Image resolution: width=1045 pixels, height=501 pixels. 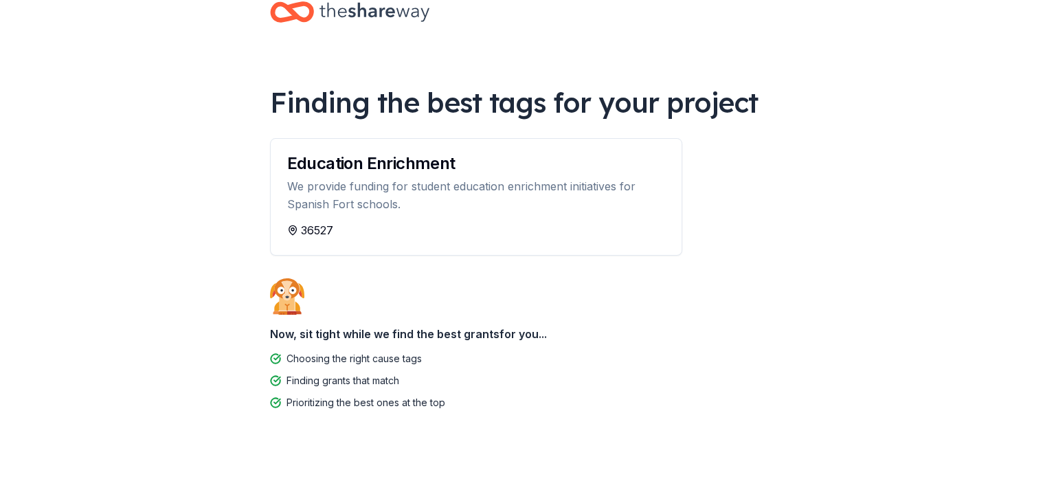 What do you see at coordinates (476, 195) in the screenshot?
I see `div: We provide funding for student education enrichment initiatives for Spanish Fort schools.` at bounding box center [476, 195].